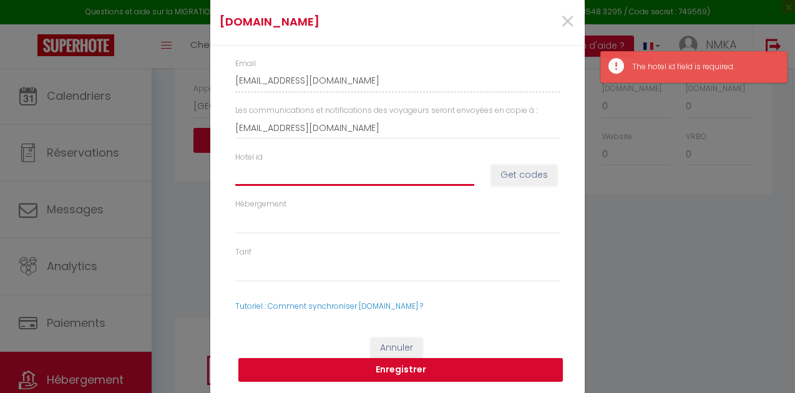 This screenshot has height=393, width=795. What do you see at coordinates (245, 64) in the screenshot?
I see `label: Email` at bounding box center [245, 64].